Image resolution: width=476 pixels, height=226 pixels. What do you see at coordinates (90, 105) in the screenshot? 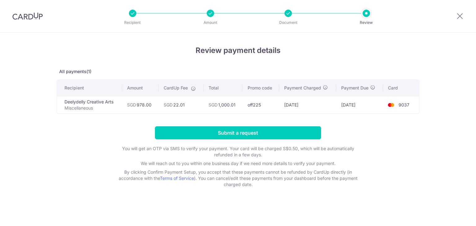
I see `td: Deelydelly Creative Arts` at bounding box center [90, 105].